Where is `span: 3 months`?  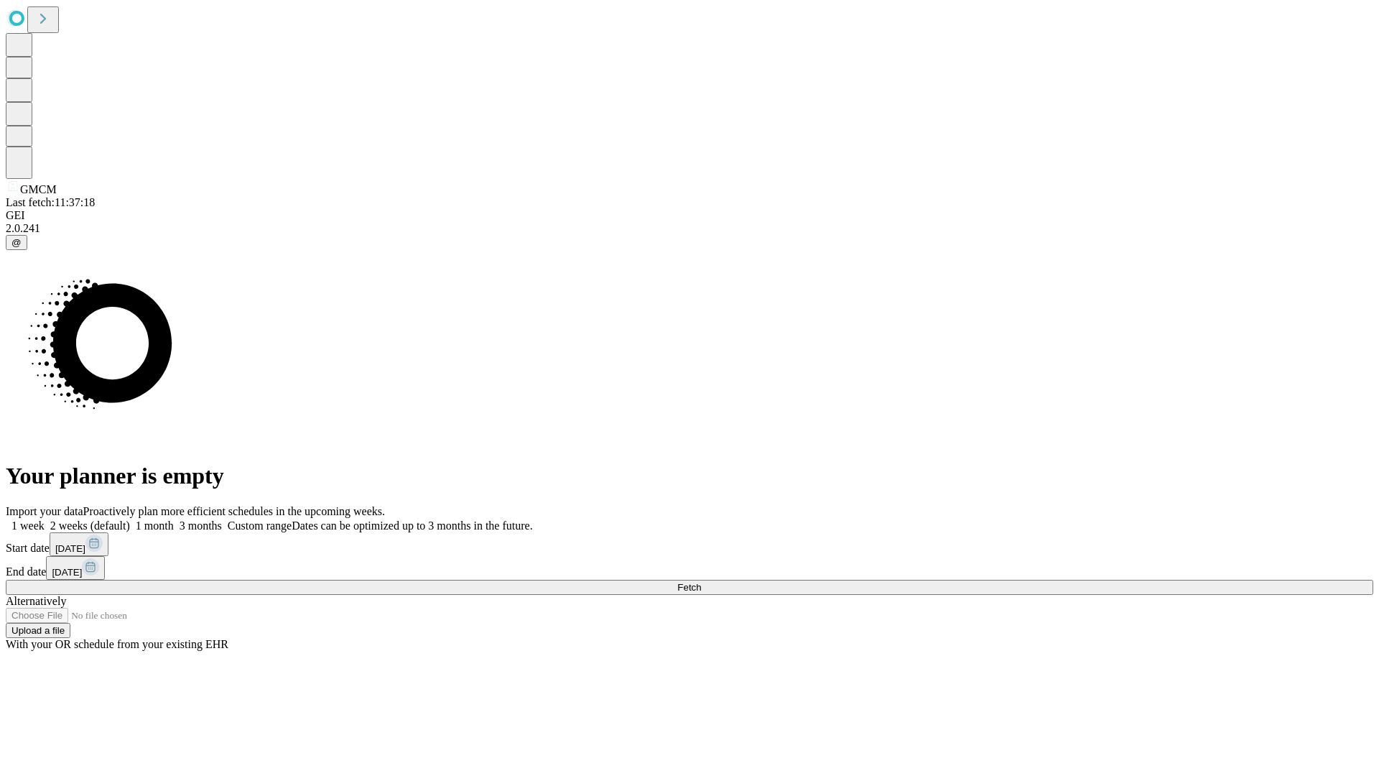 span: 3 months is located at coordinates (200, 525).